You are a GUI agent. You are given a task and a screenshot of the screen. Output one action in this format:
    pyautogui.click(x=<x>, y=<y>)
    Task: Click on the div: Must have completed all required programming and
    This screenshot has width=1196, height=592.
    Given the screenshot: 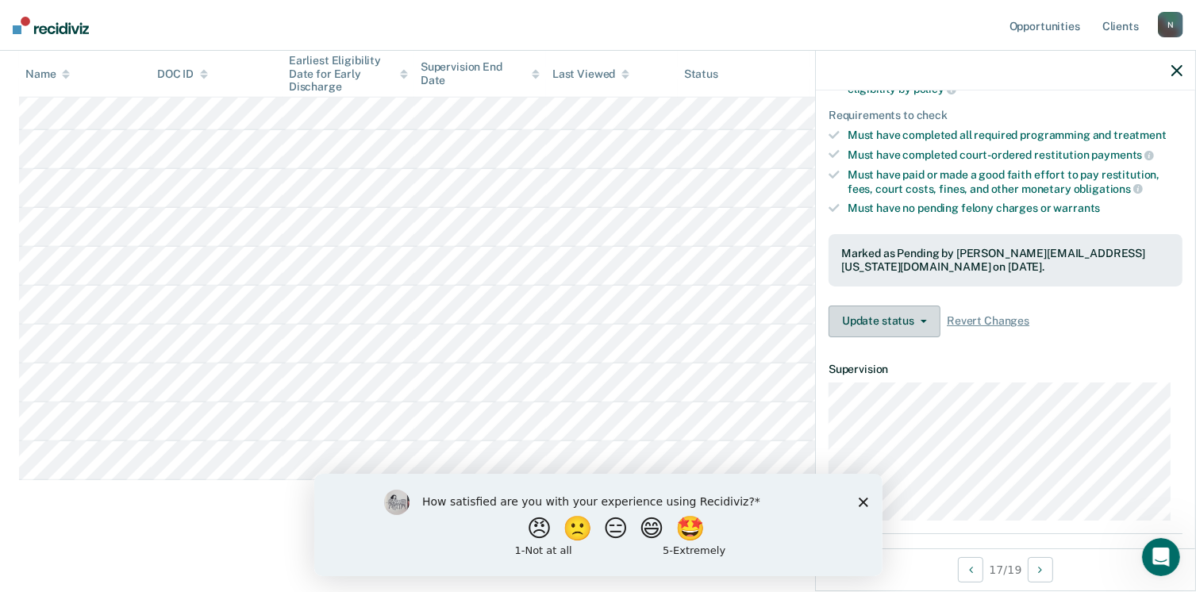 What is the action you would take?
    pyautogui.click(x=1015, y=135)
    